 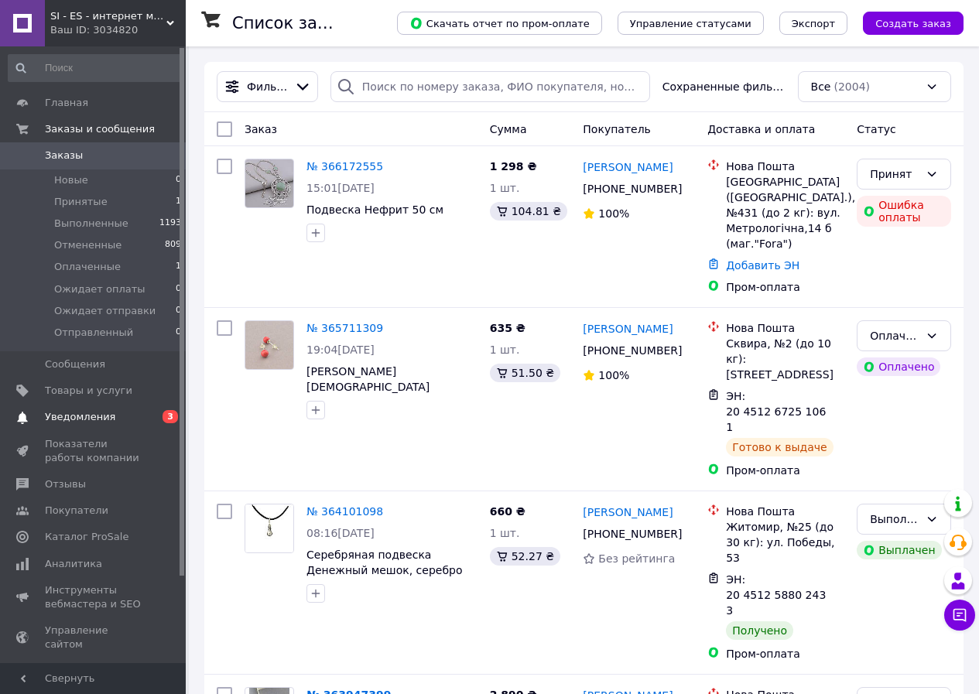 I want to click on div: Оплаченный, so click(x=895, y=336).